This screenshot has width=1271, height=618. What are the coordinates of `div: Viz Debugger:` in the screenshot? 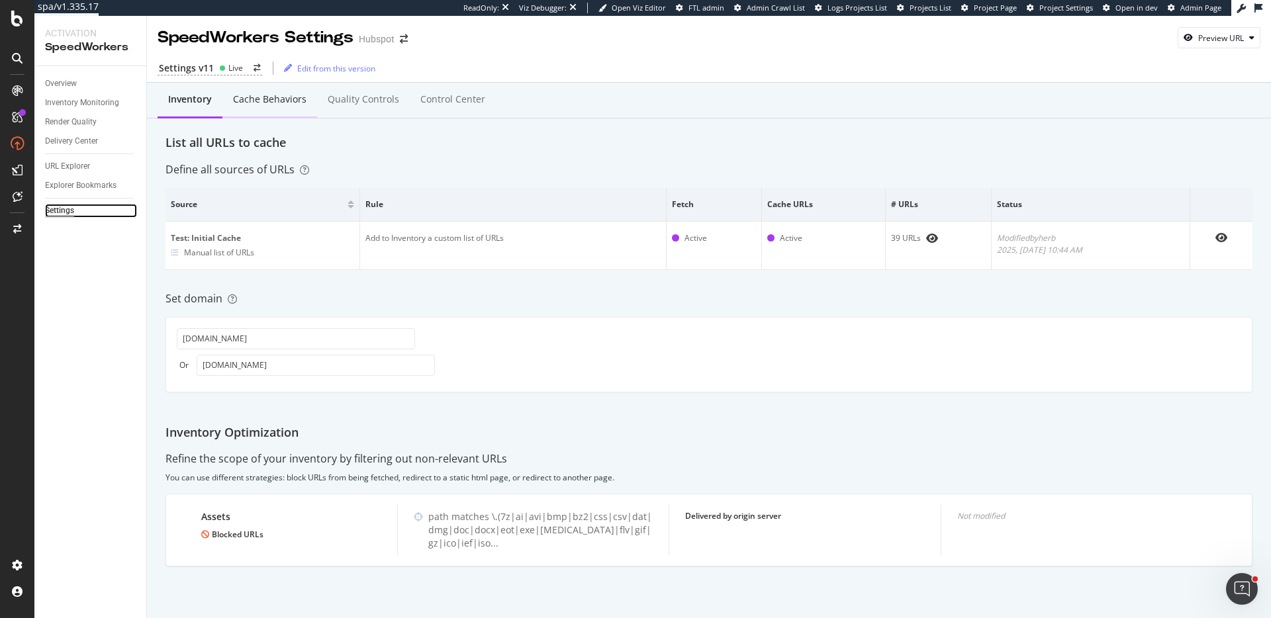 It's located at (543, 8).